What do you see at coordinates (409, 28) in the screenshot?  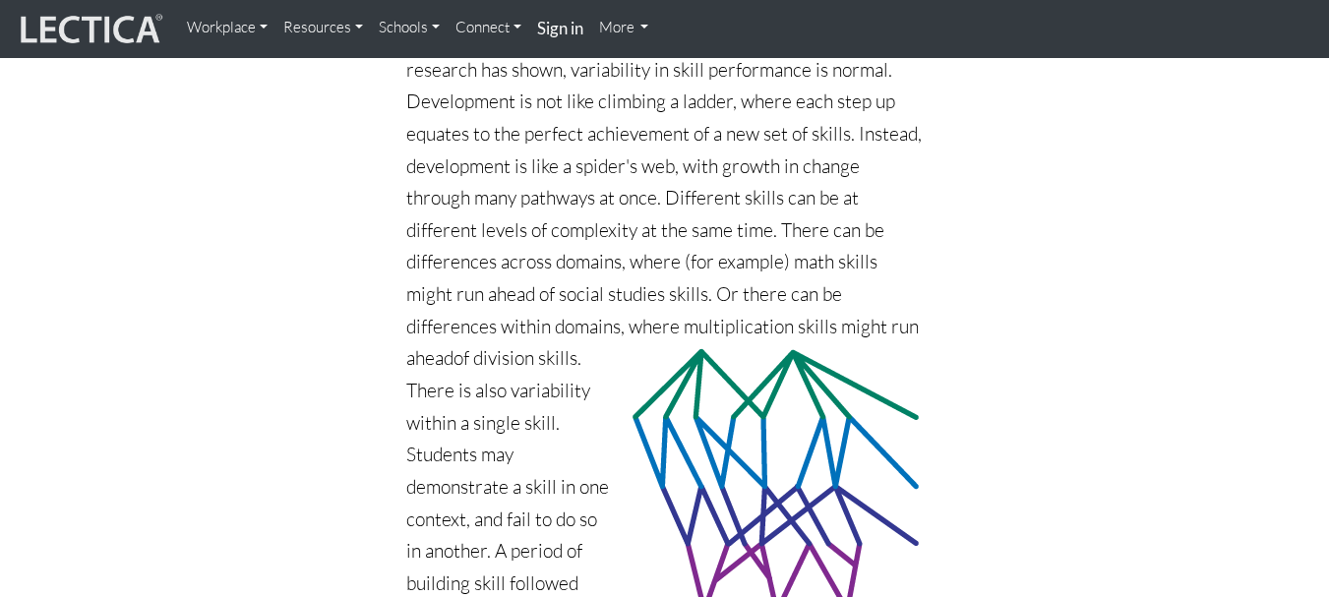 I see `a: Schools` at bounding box center [409, 28].